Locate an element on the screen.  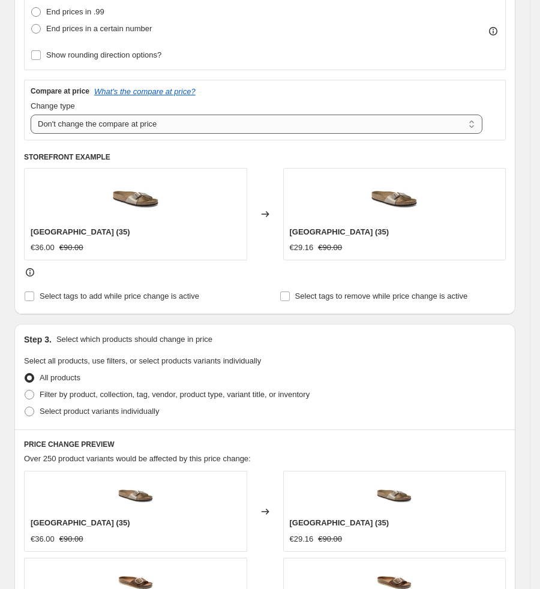
span: Select all products, use filters, or select products variants individually is located at coordinates (142, 360).